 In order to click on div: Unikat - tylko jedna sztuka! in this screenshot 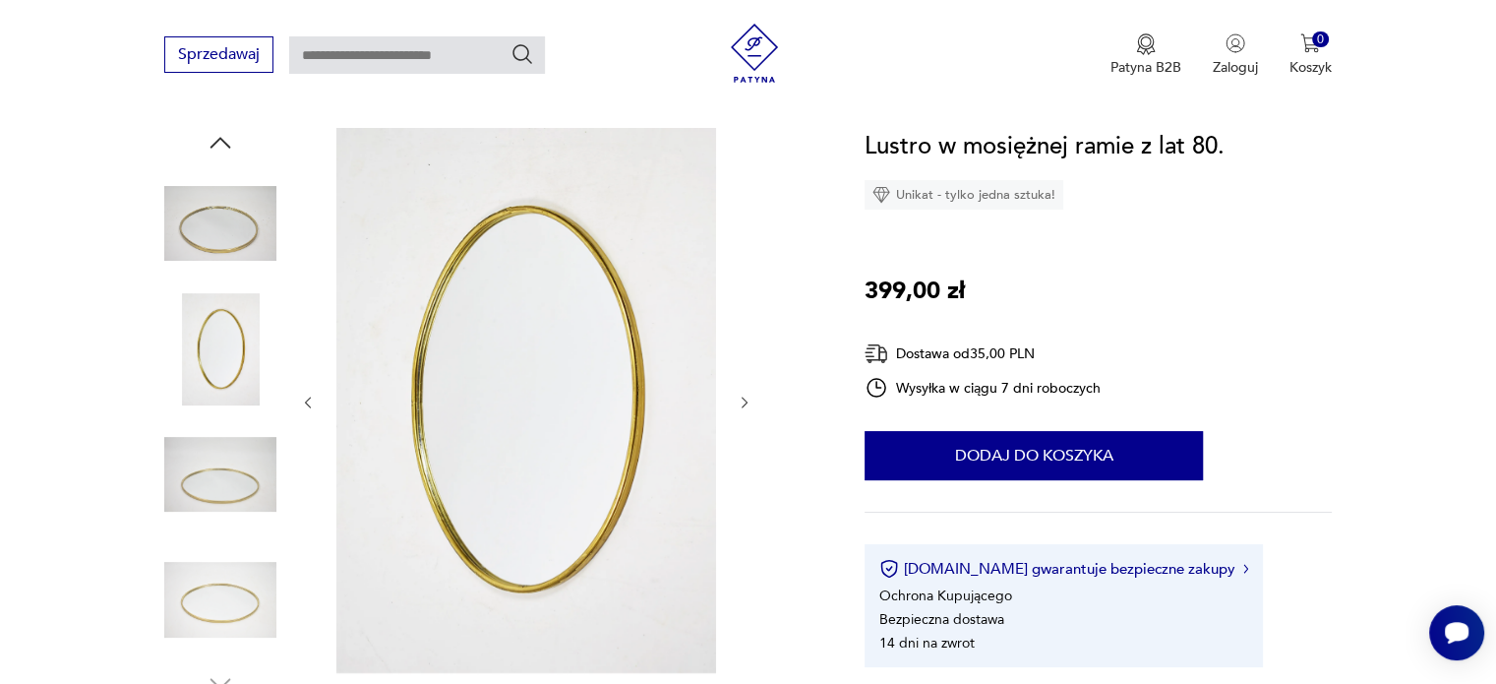, I will do `click(964, 195)`.